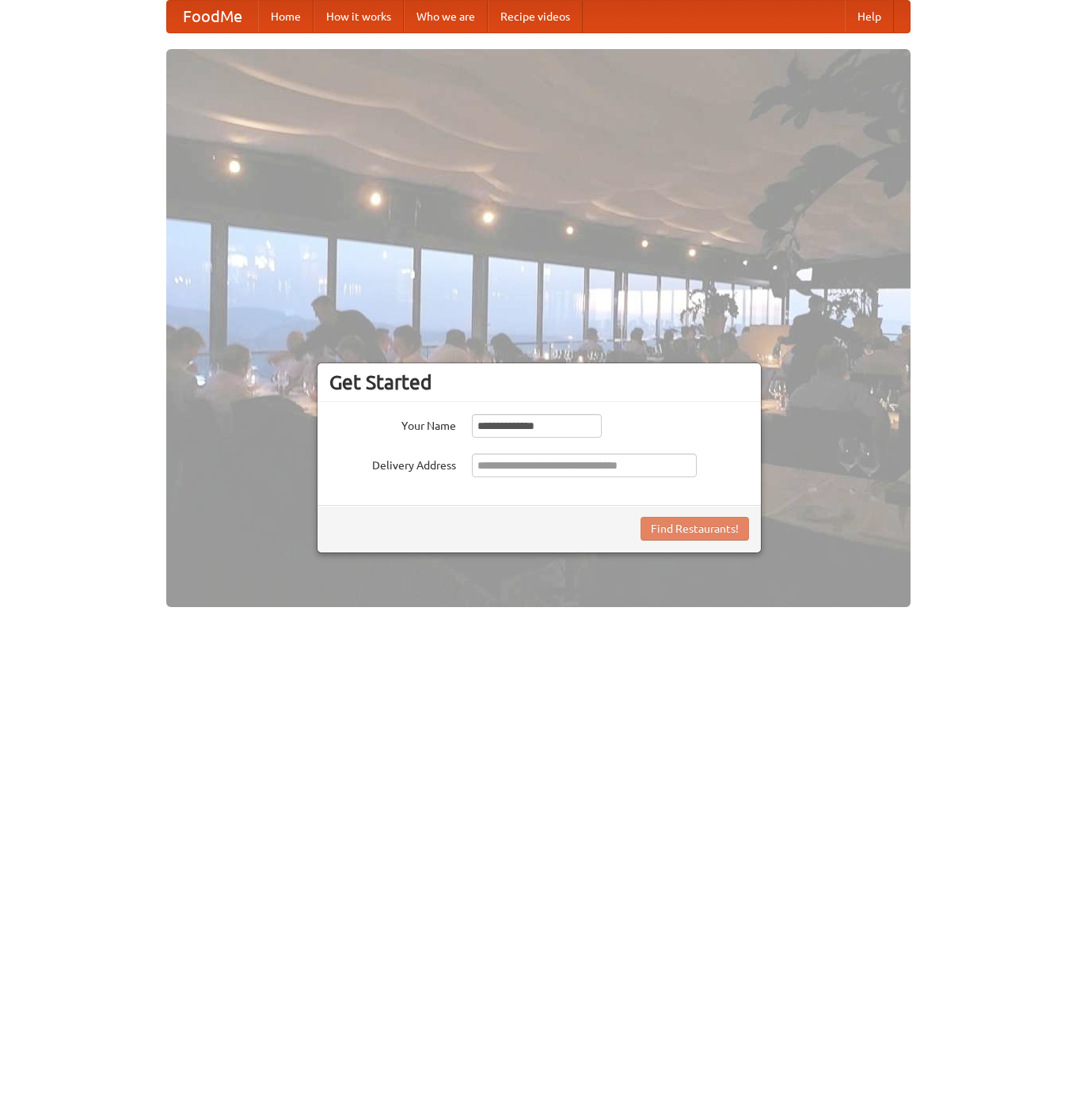 This screenshot has height=1120, width=1076. What do you see at coordinates (358, 17) in the screenshot?
I see `a: How it works` at bounding box center [358, 17].